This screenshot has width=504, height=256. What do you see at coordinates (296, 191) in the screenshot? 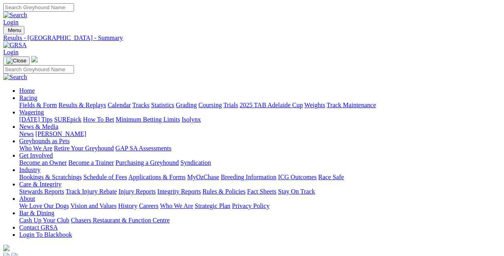
I see `a: Stay On Track` at bounding box center [296, 191].